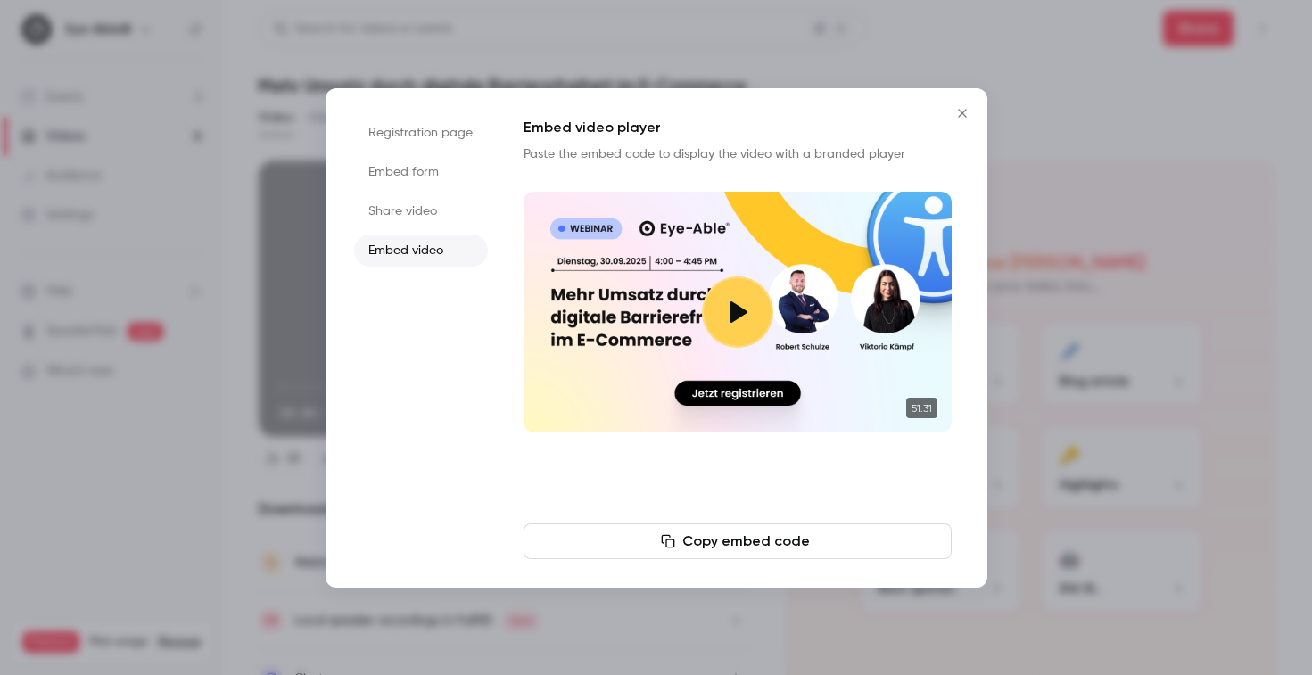 This screenshot has height=675, width=1312. I want to click on h1: Embed video player, so click(737, 128).